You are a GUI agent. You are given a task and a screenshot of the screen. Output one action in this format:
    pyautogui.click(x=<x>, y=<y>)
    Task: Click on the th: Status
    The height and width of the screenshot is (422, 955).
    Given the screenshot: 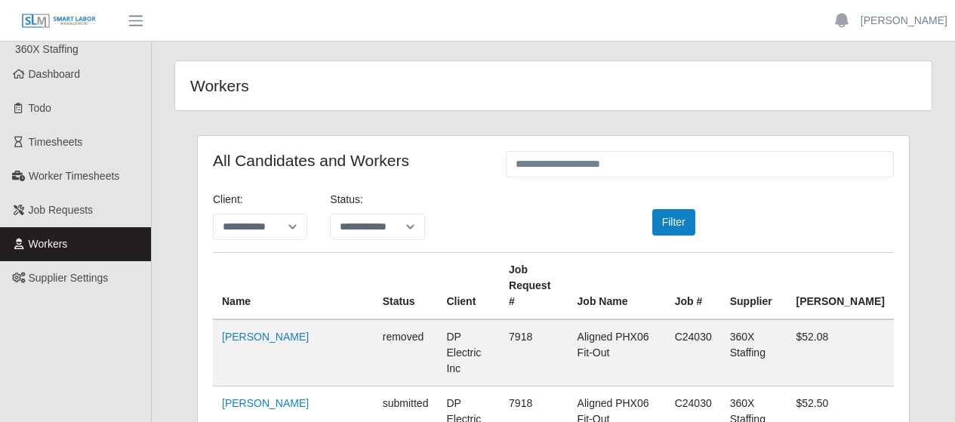 What is the action you would take?
    pyautogui.click(x=405, y=286)
    